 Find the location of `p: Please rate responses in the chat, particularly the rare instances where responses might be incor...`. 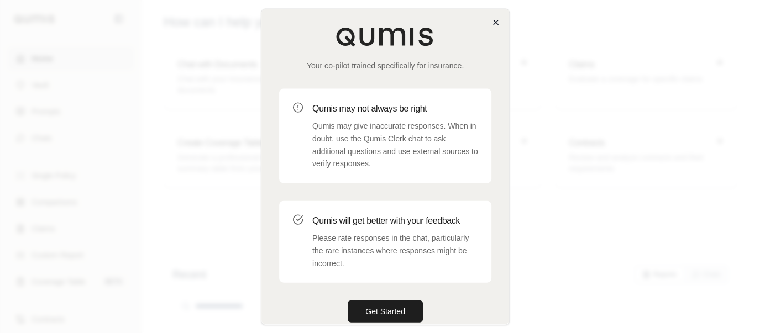

p: Please rate responses in the chat, particularly the rare instances where responses might be incor... is located at coordinates (395, 250).